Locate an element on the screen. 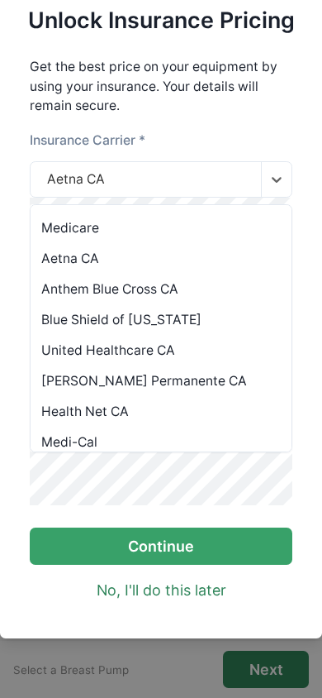  button: Continue is located at coordinates (161, 545).